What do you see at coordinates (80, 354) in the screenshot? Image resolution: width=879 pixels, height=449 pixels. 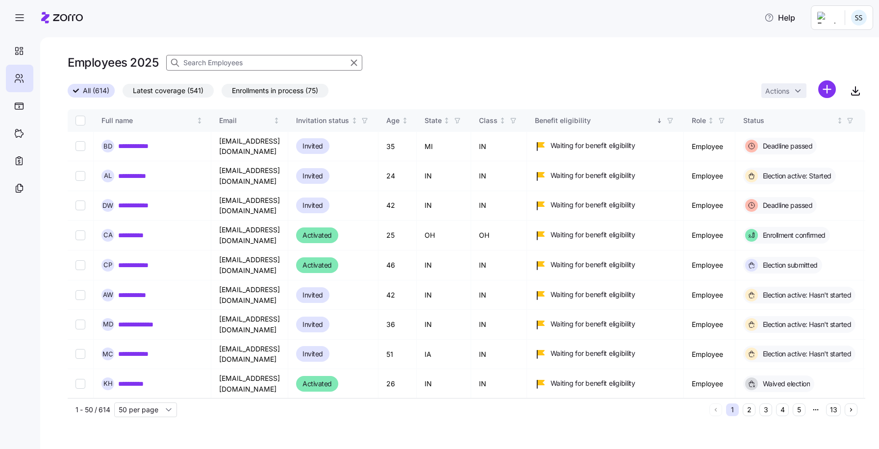 I see `input: Select record 8` at bounding box center [80, 354].